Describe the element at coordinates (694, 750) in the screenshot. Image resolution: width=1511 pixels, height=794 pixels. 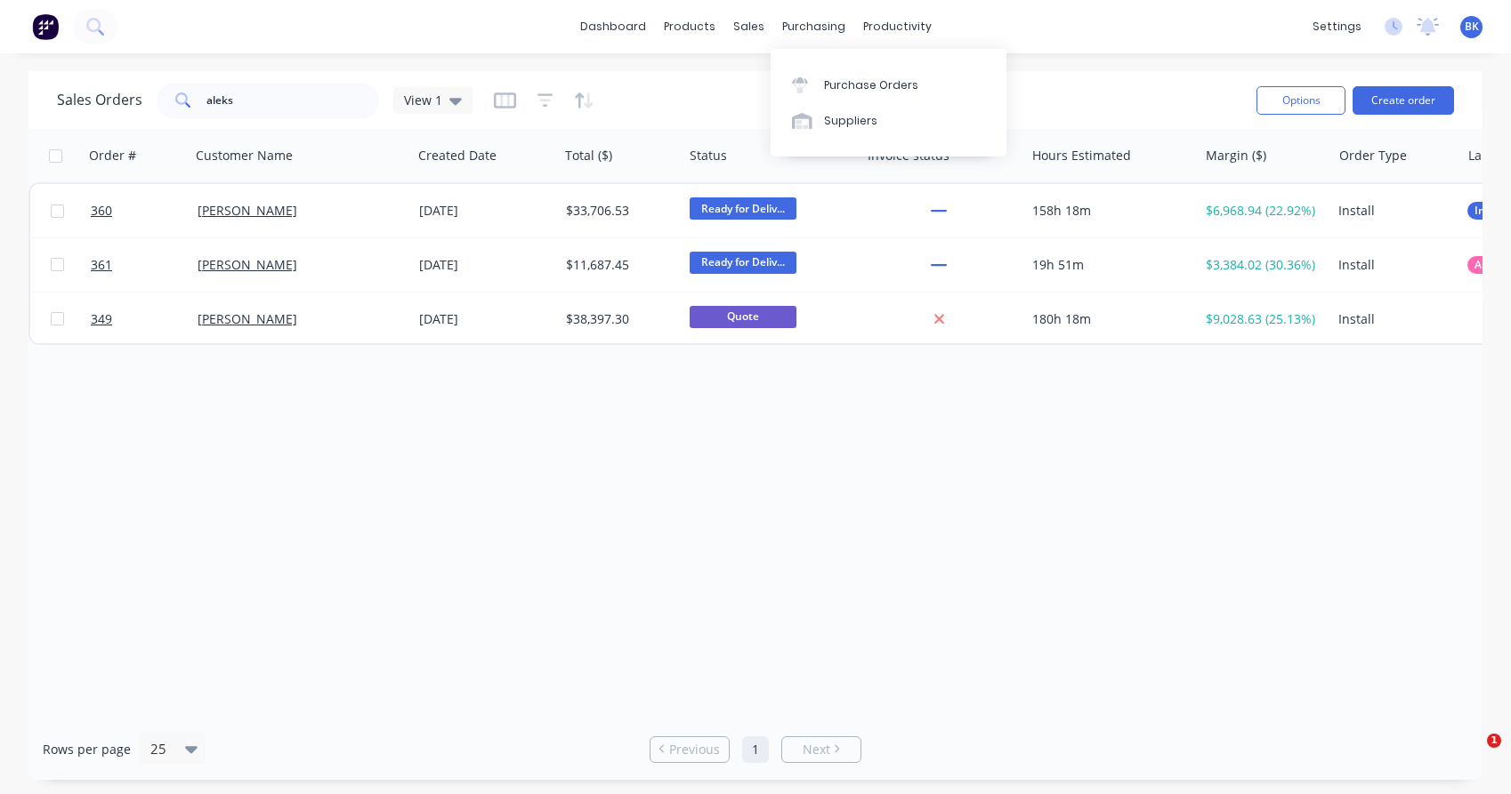
I see `span: Previous` at that location.